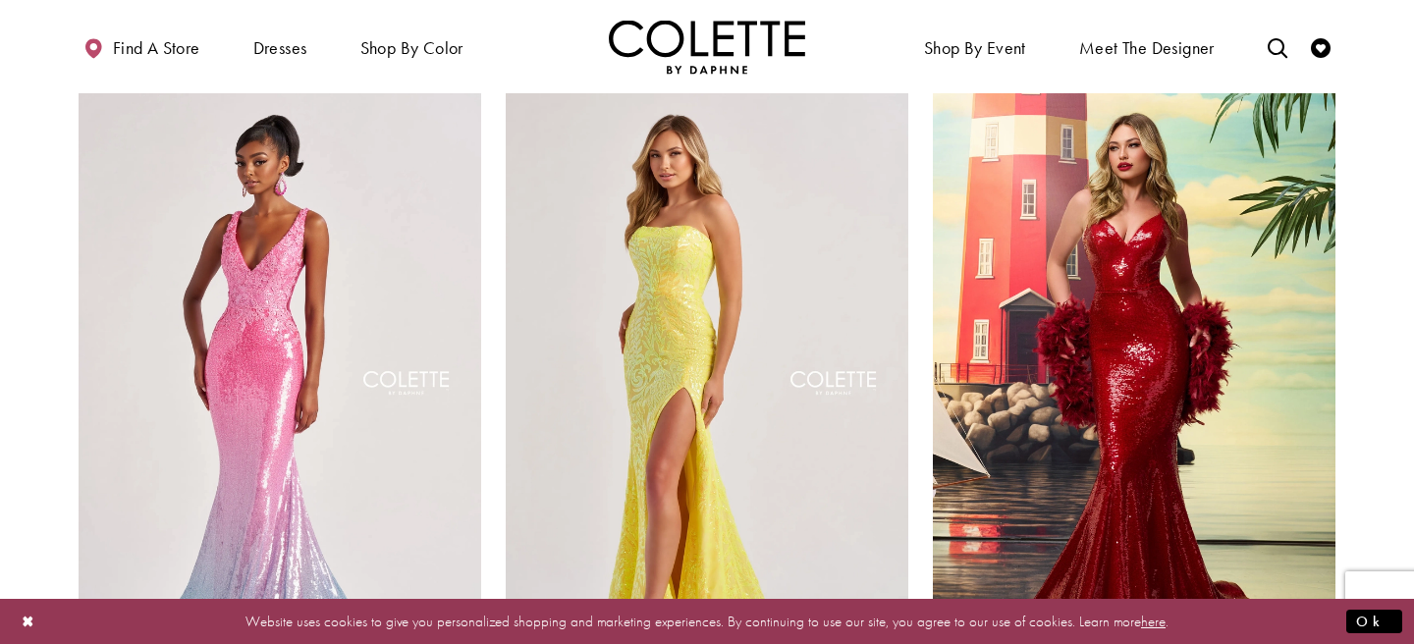  Describe the element at coordinates (1153, 621) in the screenshot. I see `a: here` at that location.